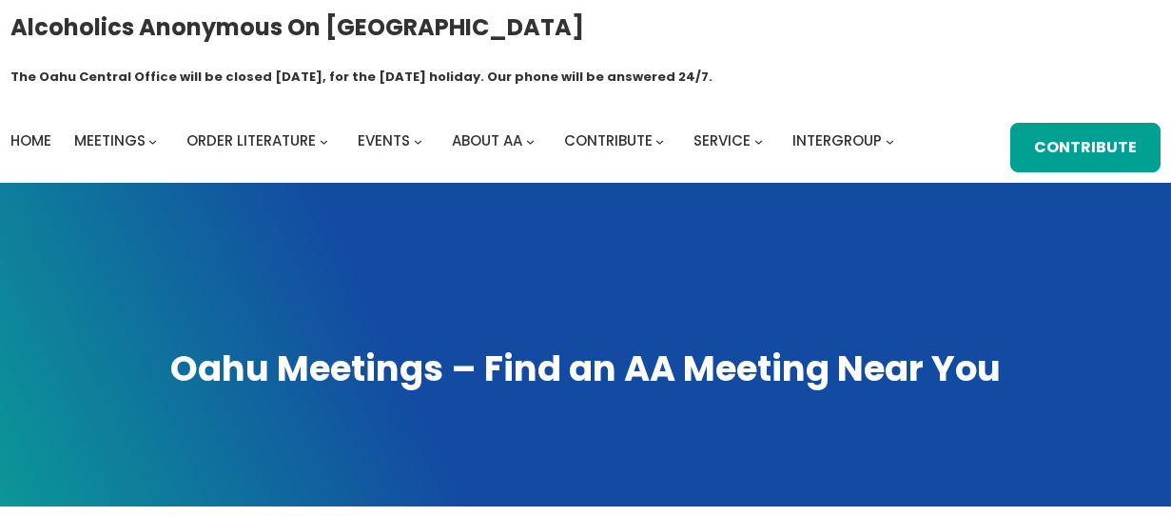  Describe the element at coordinates (30, 141) in the screenshot. I see `a: Home` at that location.